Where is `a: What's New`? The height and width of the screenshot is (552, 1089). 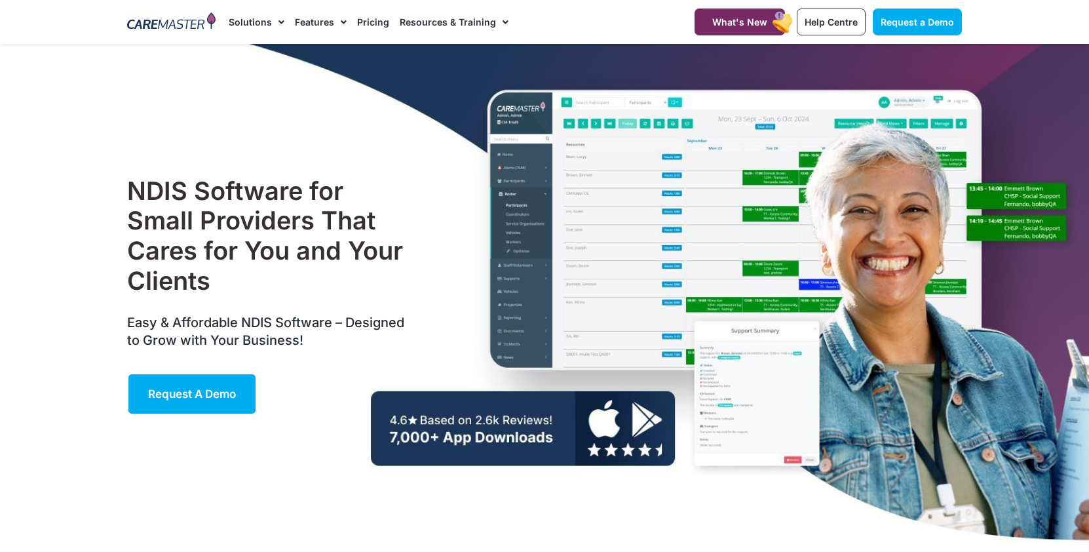
a: What's New is located at coordinates (740, 22).